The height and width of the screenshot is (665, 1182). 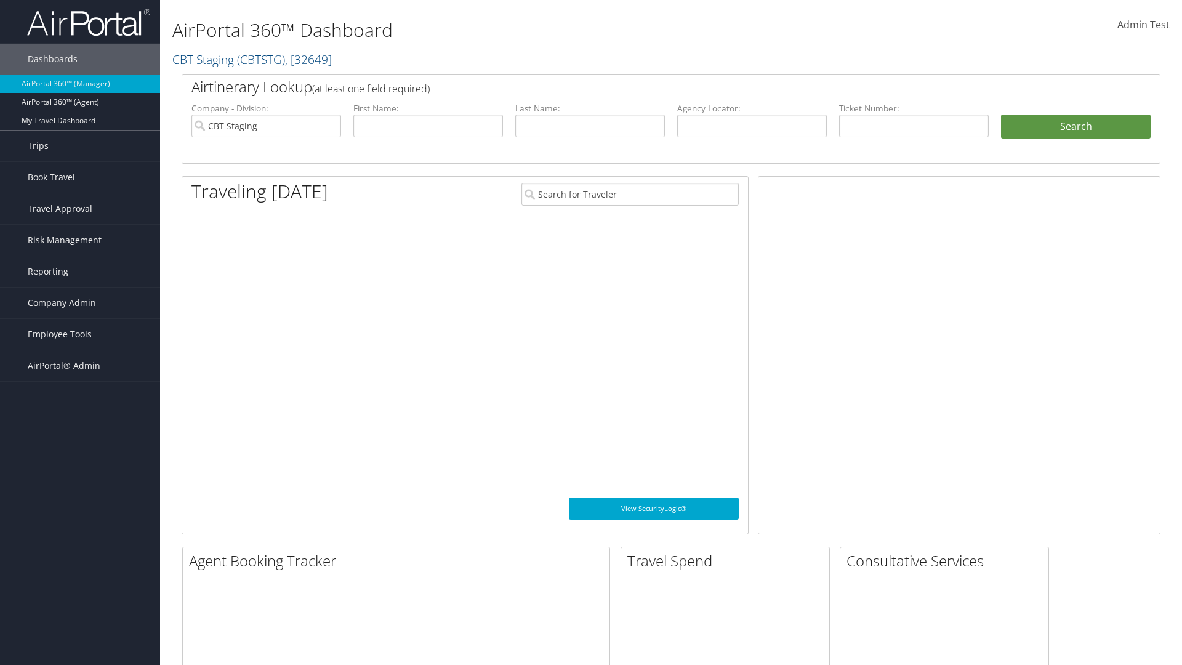 I want to click on label: Ticket Number:, so click(x=914, y=108).